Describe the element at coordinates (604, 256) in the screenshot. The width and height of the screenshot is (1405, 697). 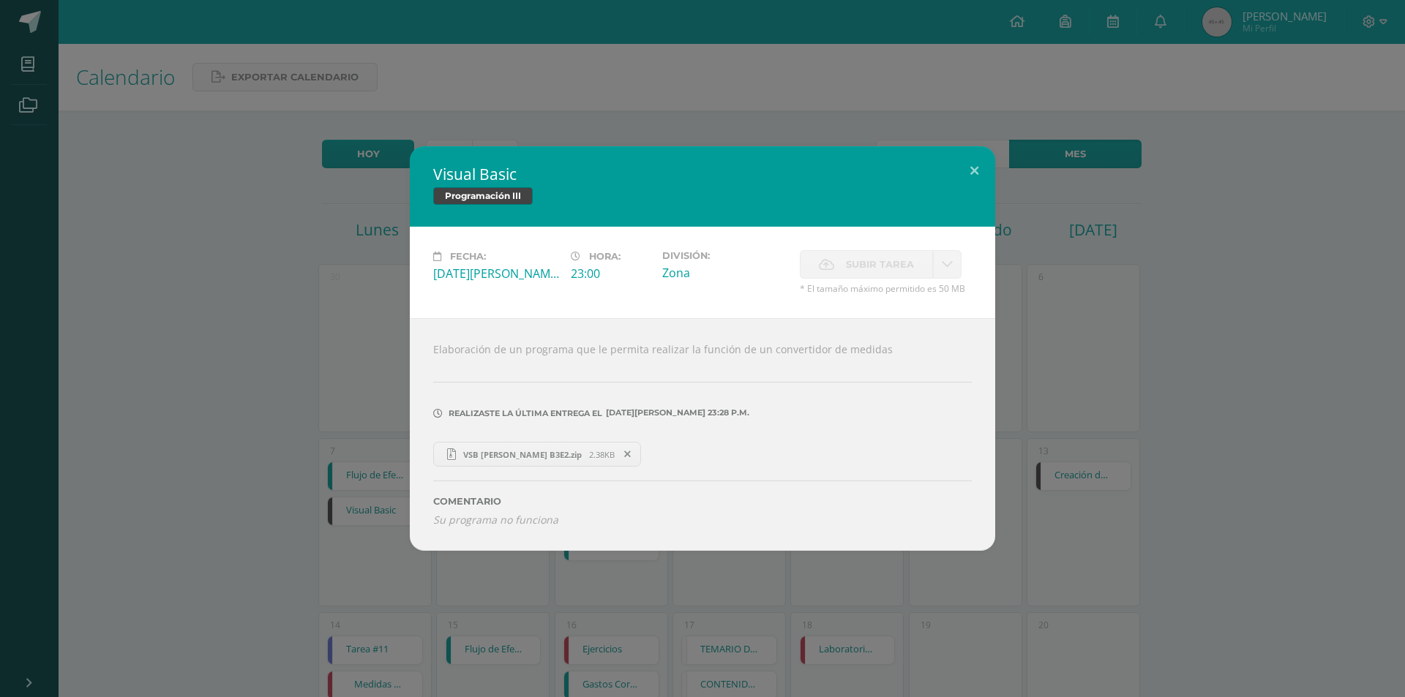
I see `span: Hora:` at that location.